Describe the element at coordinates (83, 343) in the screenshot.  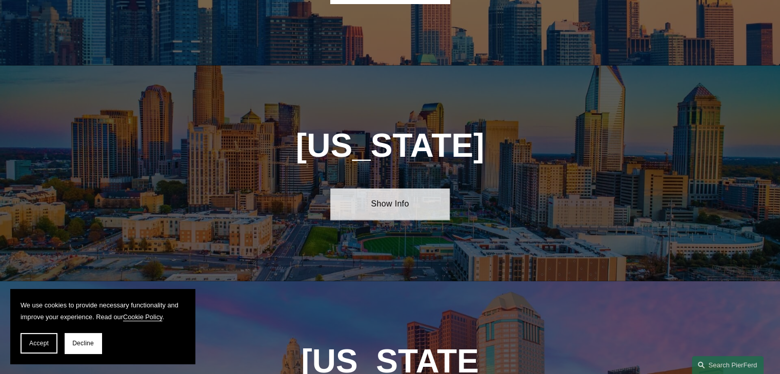
I see `button: Decline` at that location.